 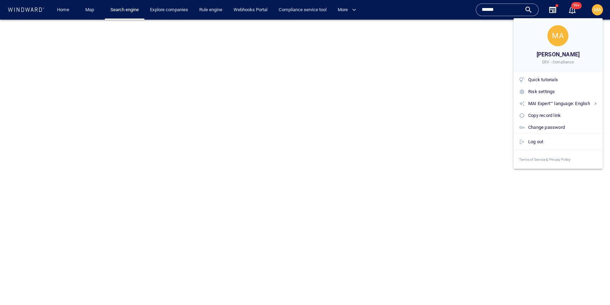 I want to click on div: Log out, so click(x=563, y=142).